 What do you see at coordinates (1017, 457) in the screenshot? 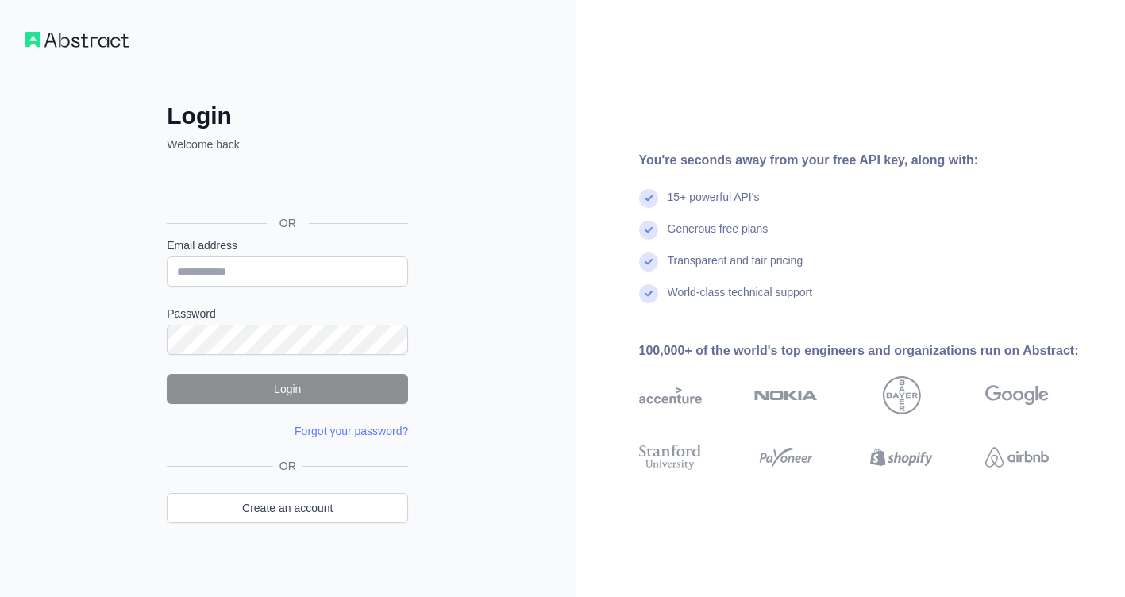
I see `img: airbnb` at bounding box center [1017, 457].